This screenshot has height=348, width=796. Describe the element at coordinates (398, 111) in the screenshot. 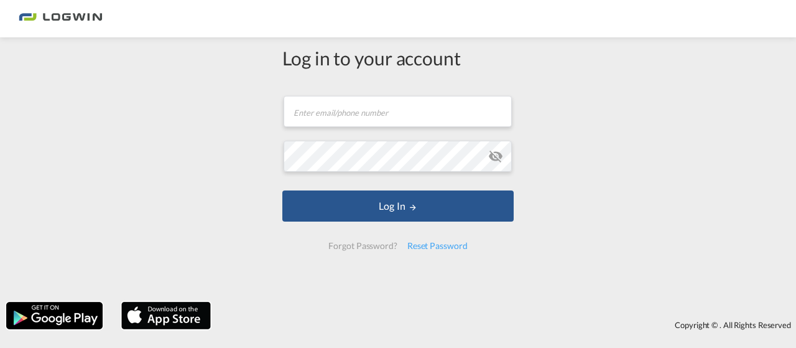

I see `input: Enter email/phone number` at that location.